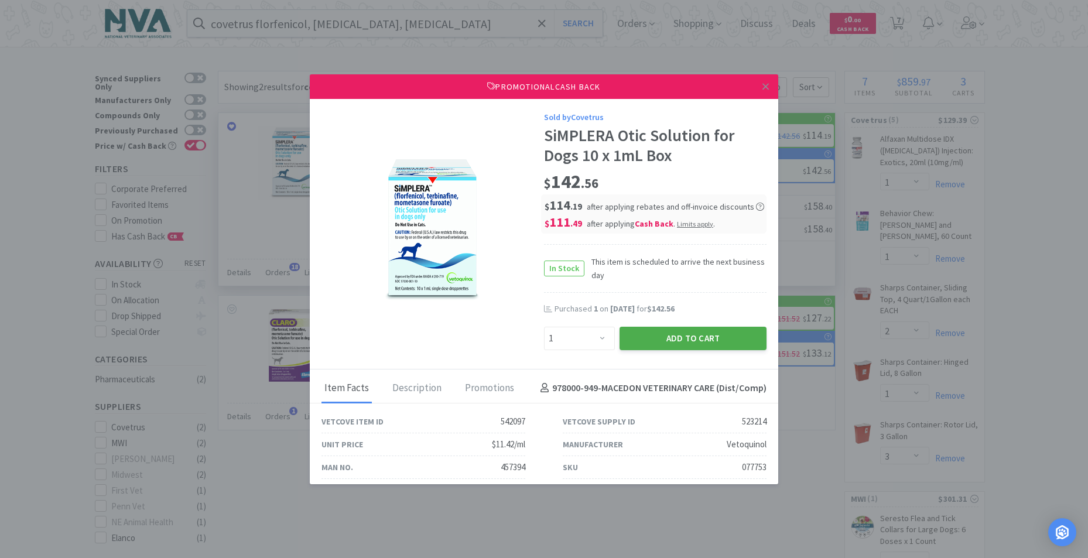 Image resolution: width=1088 pixels, height=558 pixels. What do you see at coordinates (489, 389) in the screenshot?
I see `div: Promotions` at bounding box center [489, 389].